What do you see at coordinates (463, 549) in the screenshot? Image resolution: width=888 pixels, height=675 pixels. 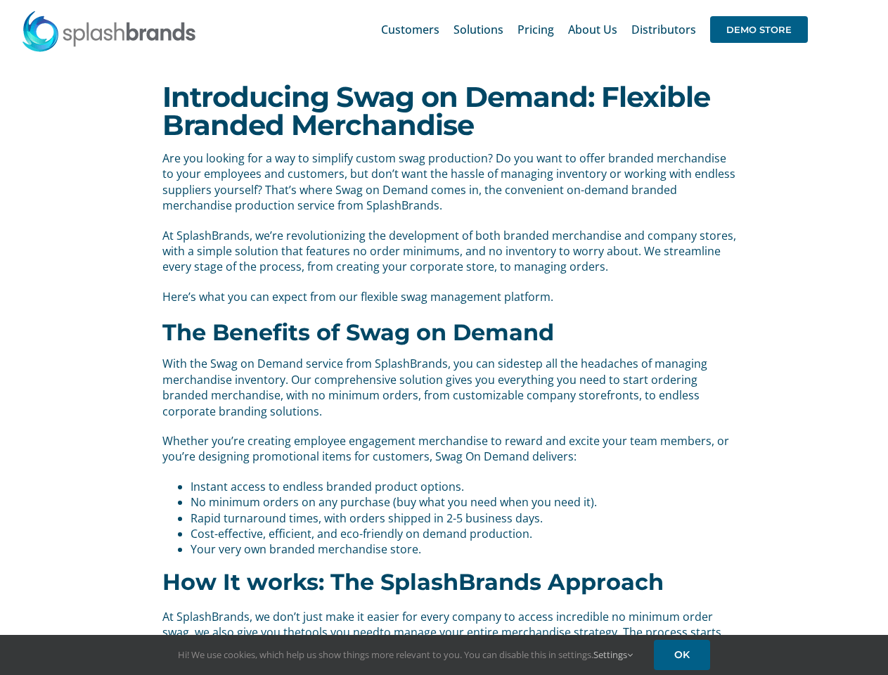 I see `li: Your very own branded merchandise store.` at bounding box center [463, 549].